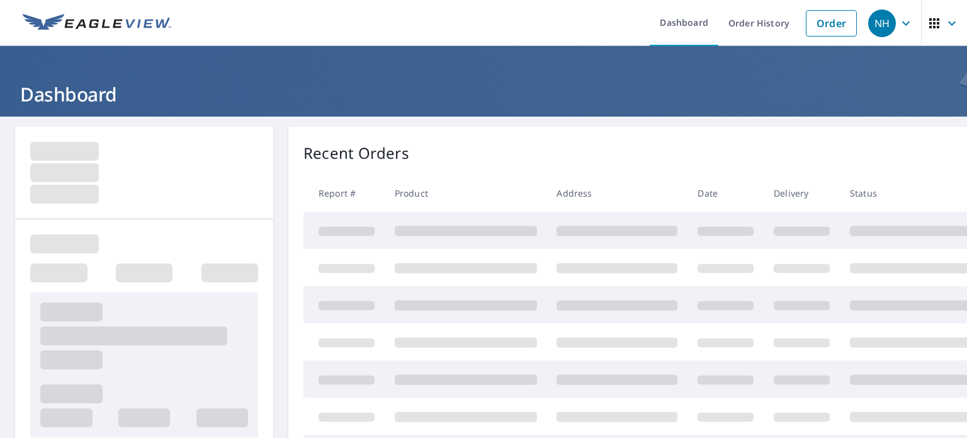  What do you see at coordinates (97, 23) in the screenshot?
I see `img: EV Logo` at bounding box center [97, 23].